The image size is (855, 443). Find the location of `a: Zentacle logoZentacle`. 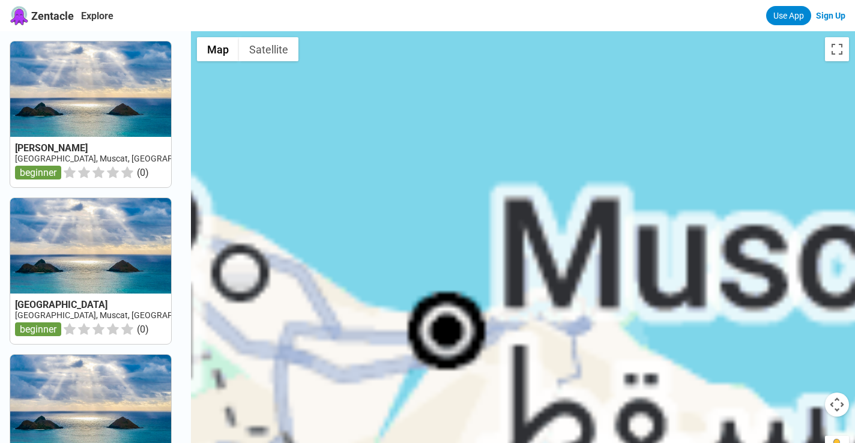

a: Zentacle logoZentacle is located at coordinates (41, 16).